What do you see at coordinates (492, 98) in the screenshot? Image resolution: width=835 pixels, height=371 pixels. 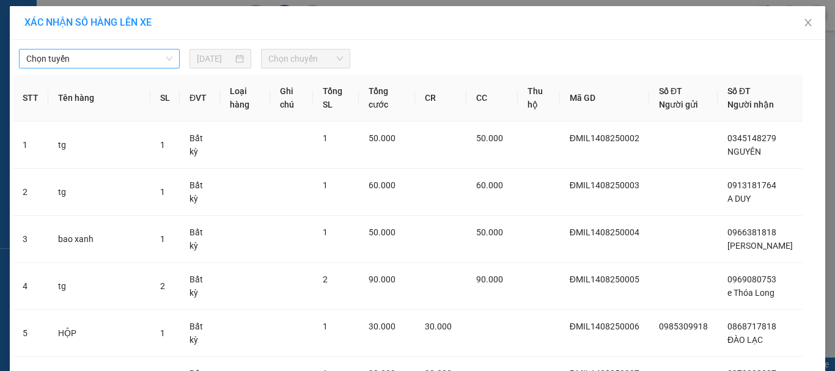 I see `th: CC` at bounding box center [492, 98].